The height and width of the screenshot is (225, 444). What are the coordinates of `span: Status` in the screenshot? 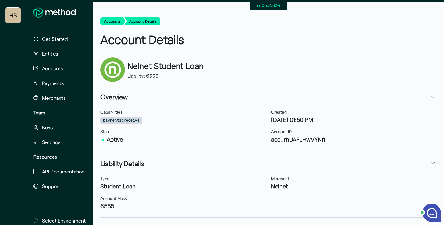 It's located at (106, 132).